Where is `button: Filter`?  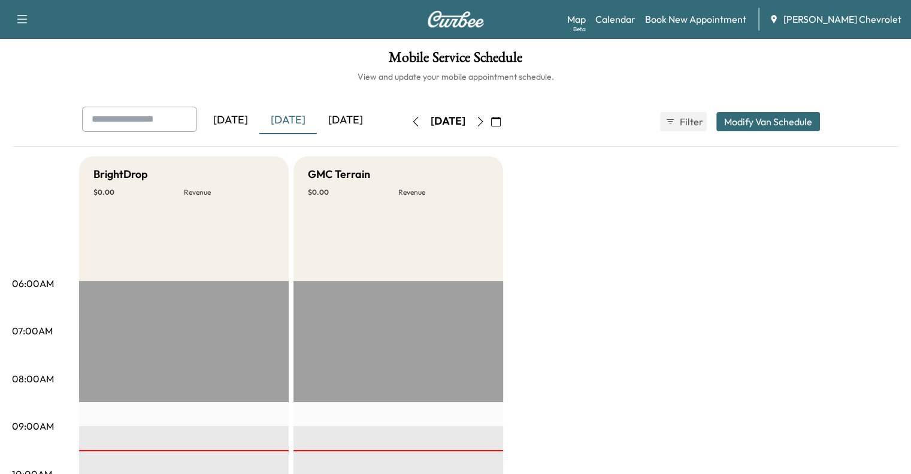 button: Filter is located at coordinates (683, 122).